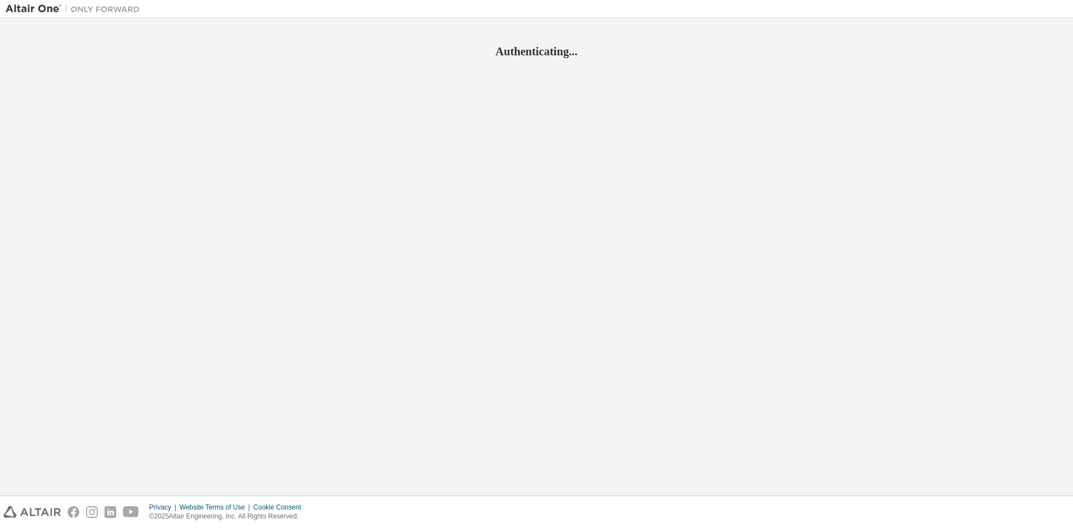  Describe the element at coordinates (216, 507) in the screenshot. I see `div: Website Terms of Use` at that location.